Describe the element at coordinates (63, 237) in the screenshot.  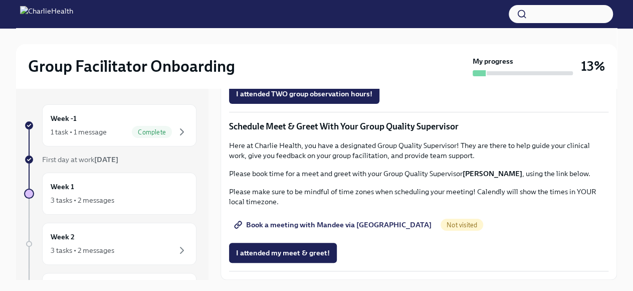
I see `h6: Week 2` at that location.